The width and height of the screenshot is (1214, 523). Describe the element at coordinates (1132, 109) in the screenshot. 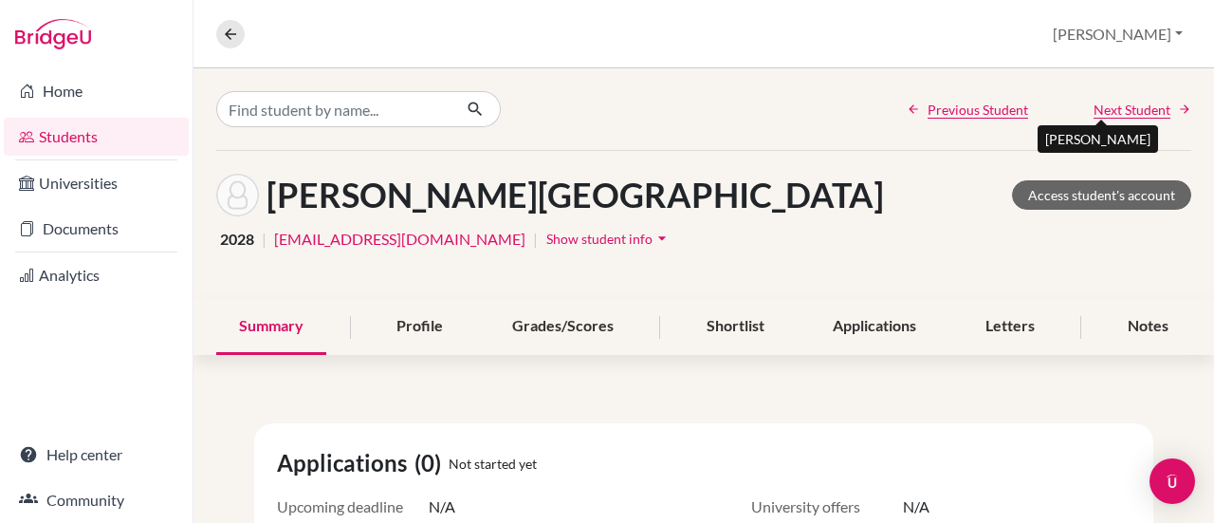

I see `span: Next Student` at that location.